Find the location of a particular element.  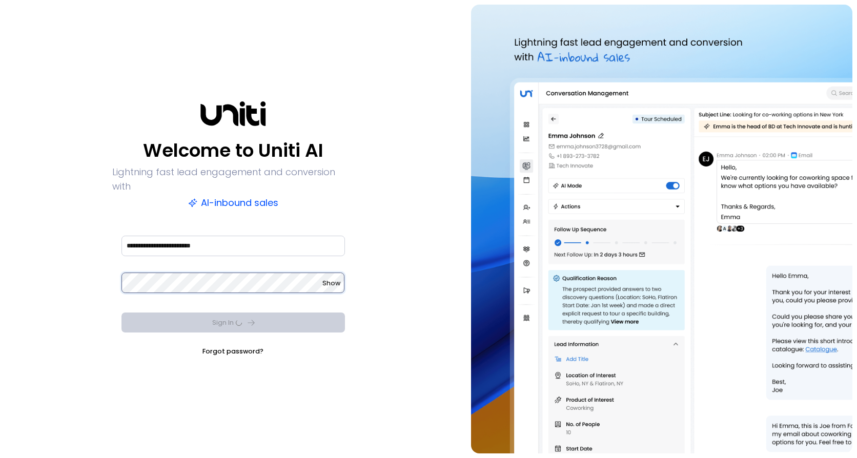

button: Show is located at coordinates (331, 283).